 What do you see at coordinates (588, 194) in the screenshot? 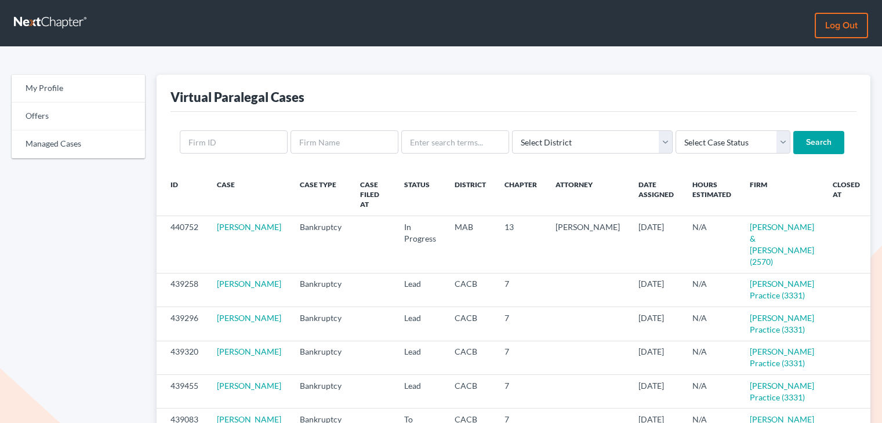
I see `th: Attorney` at bounding box center [588, 194].